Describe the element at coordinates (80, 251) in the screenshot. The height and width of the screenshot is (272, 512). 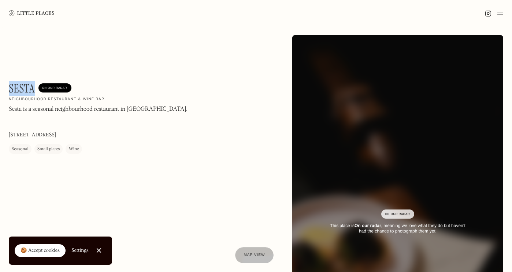
I see `a: Settings` at that location.